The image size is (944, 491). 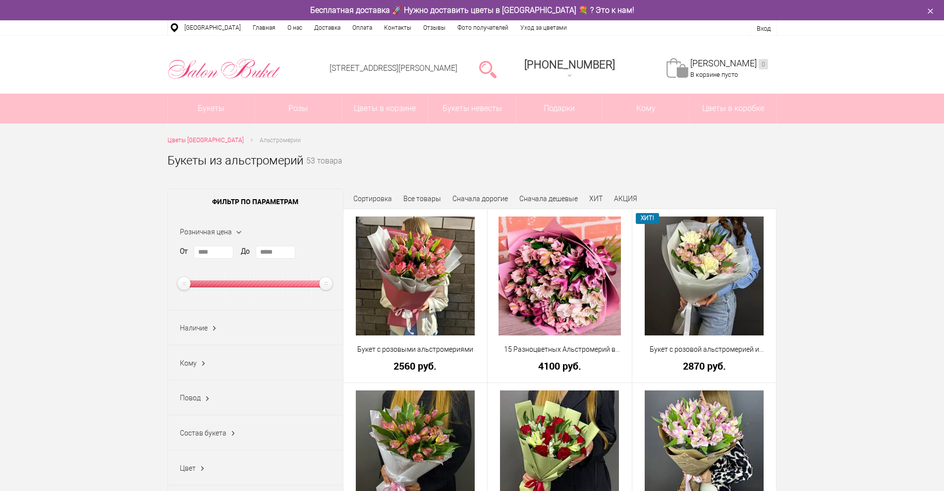 What do you see at coordinates (385, 108) in the screenshot?
I see `a: Цветы в корзине` at bounding box center [385, 108].